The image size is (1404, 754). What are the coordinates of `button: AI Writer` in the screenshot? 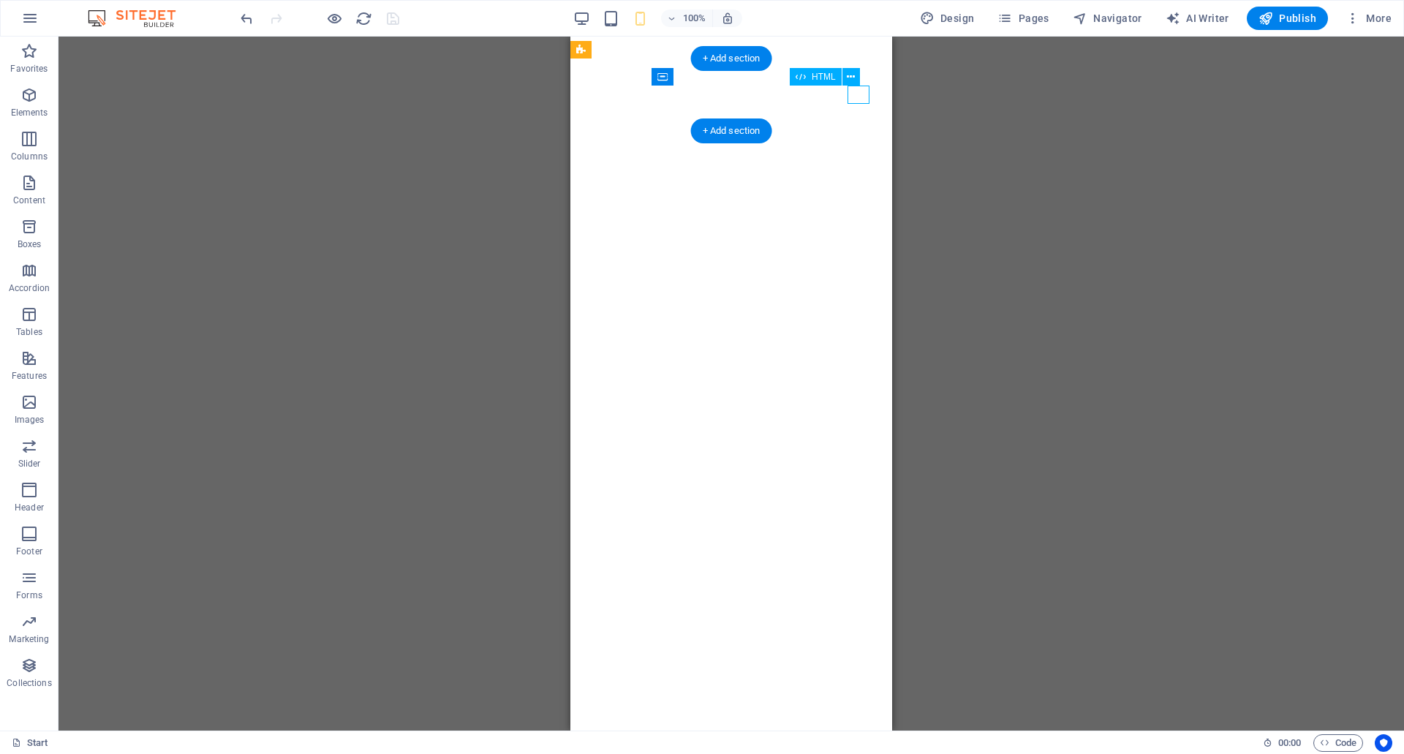 It's located at (1197, 18).